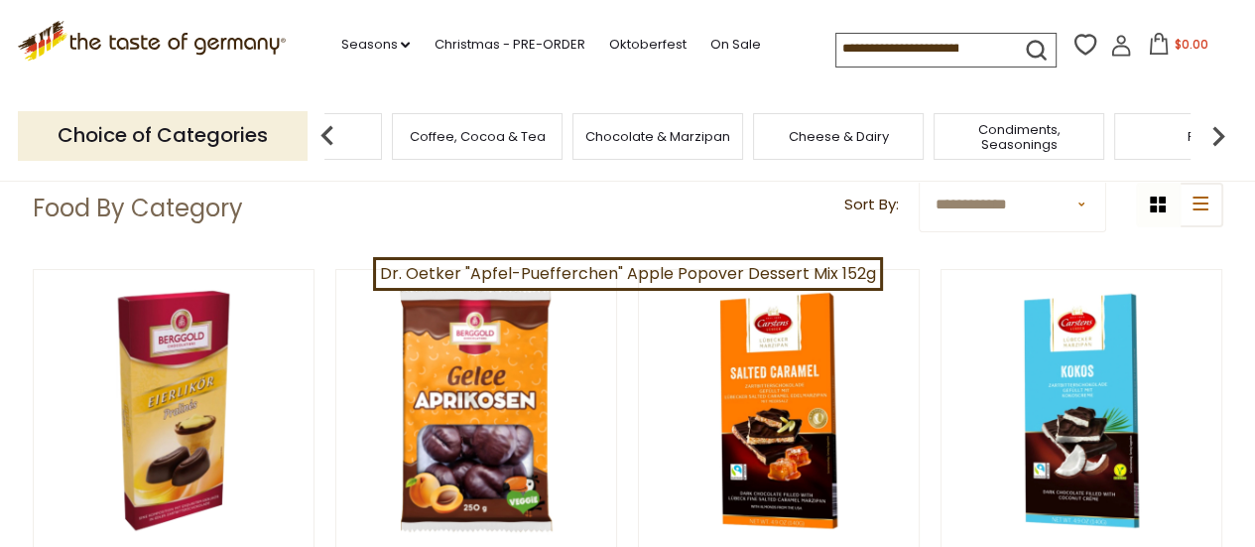  Describe the element at coordinates (477, 136) in the screenshot. I see `a: Coffee, Cocoa & Tea` at that location.